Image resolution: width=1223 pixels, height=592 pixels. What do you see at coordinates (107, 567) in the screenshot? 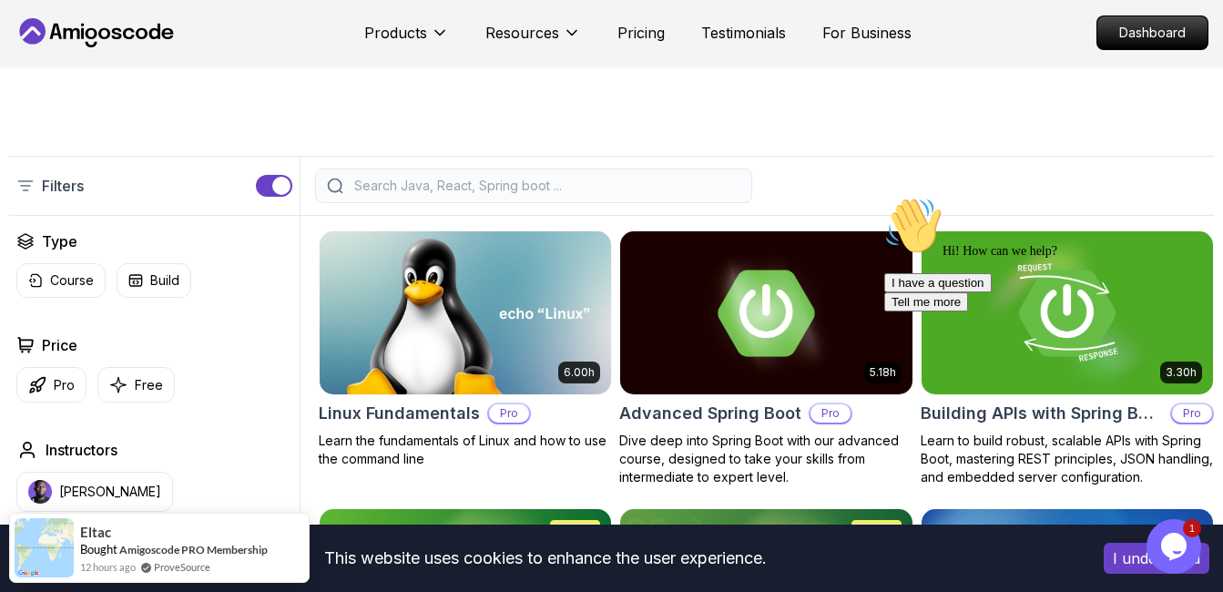
I see `span: 12 hours ago` at bounding box center [107, 567].